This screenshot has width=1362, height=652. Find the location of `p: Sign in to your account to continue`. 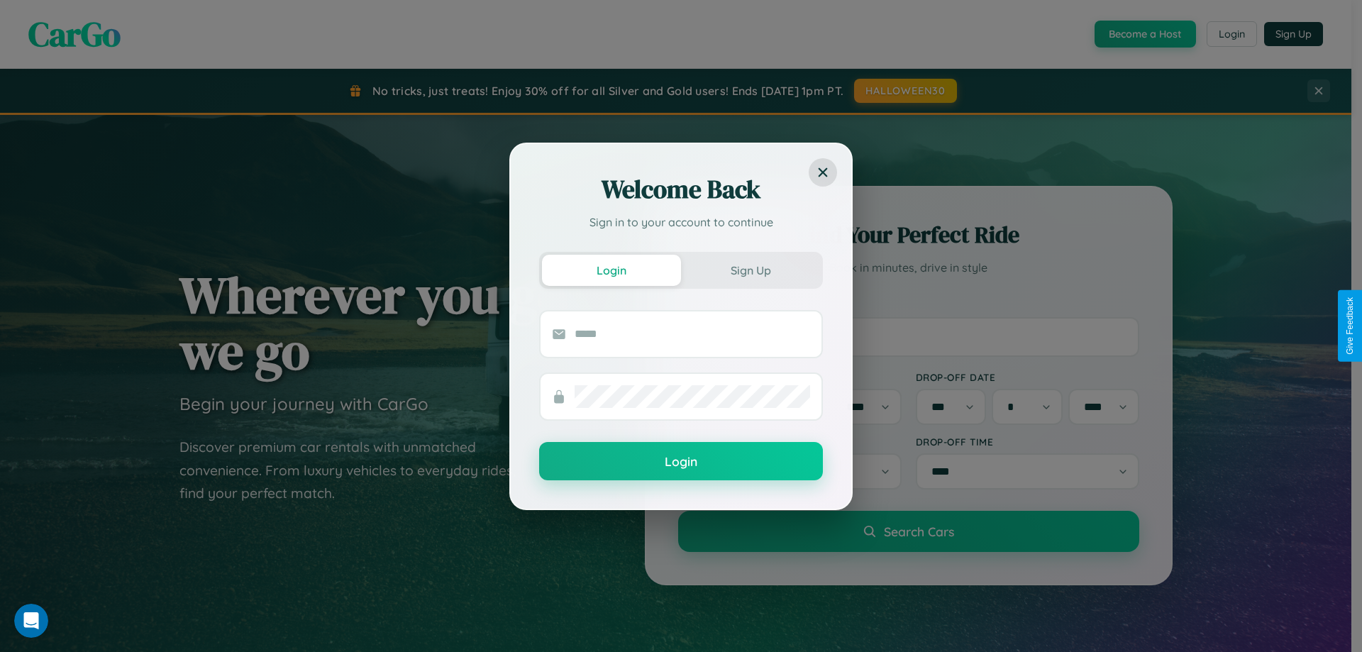

p: Sign in to your account to continue is located at coordinates (681, 222).